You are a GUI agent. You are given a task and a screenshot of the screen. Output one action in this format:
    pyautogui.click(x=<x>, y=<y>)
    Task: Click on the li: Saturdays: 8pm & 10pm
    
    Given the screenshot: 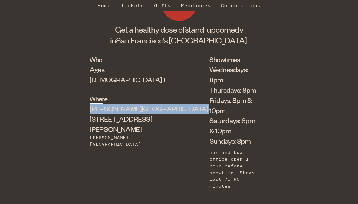 What is the action you would take?
    pyautogui.click(x=234, y=126)
    